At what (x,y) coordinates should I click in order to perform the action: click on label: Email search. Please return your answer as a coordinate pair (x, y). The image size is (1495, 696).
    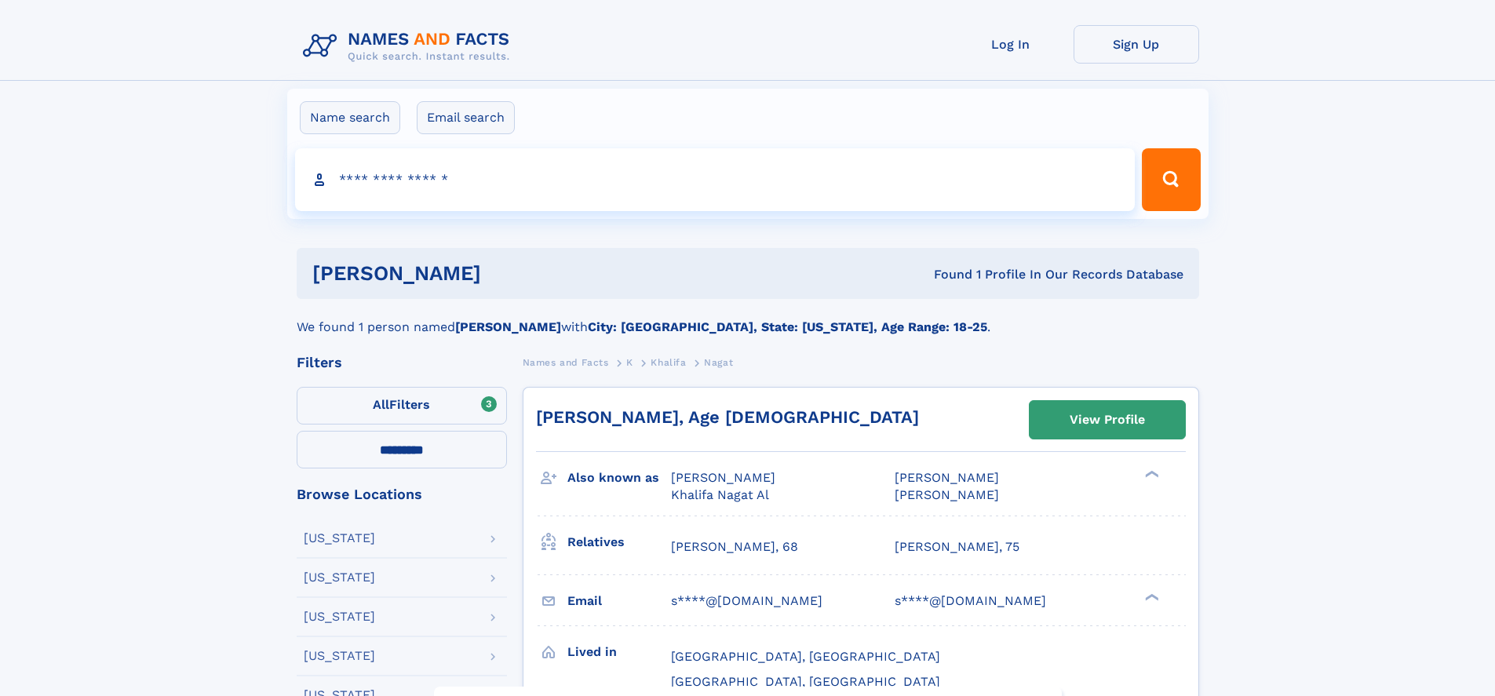
    Looking at the image, I should click on (465, 118).